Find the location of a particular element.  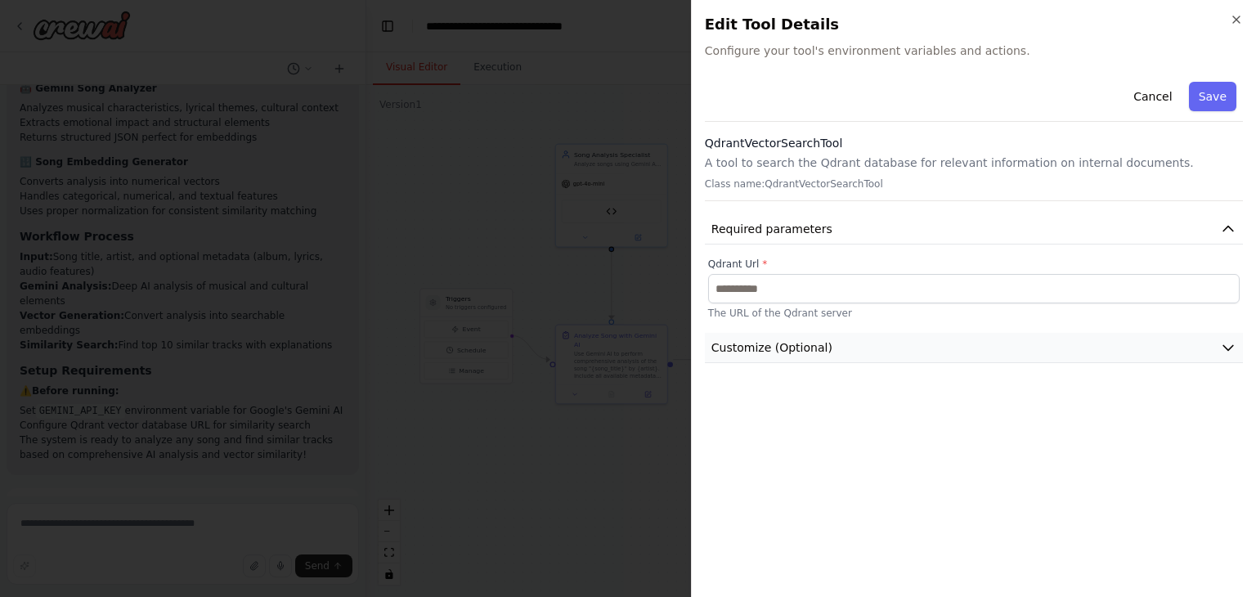

span: Required parameters is located at coordinates (772, 229).